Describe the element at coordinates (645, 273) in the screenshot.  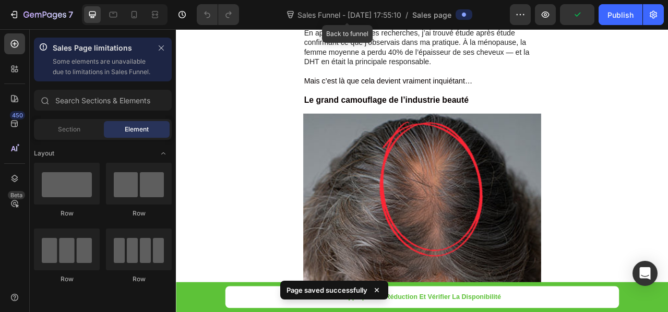
I see `div: Open Intercom Messenger` at that location.